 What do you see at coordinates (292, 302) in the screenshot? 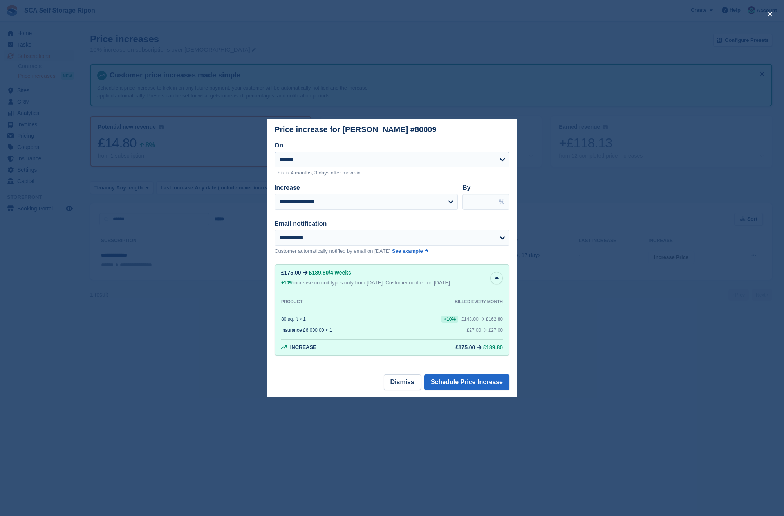
I see `div: PRODUCT` at bounding box center [292, 302].